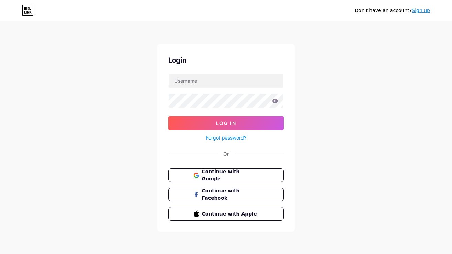 The height and width of the screenshot is (254, 452). I want to click on button: Continue with Facebook, so click(226, 194).